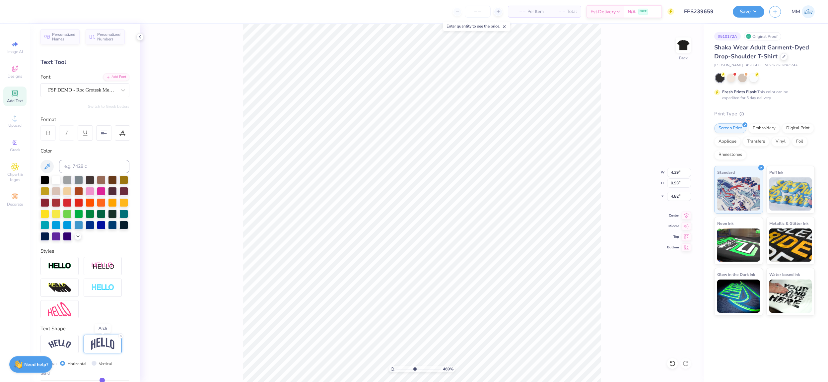 This screenshot has height=382, width=828. What do you see at coordinates (15, 204) in the screenshot?
I see `span: Decorate` at bounding box center [15, 204].